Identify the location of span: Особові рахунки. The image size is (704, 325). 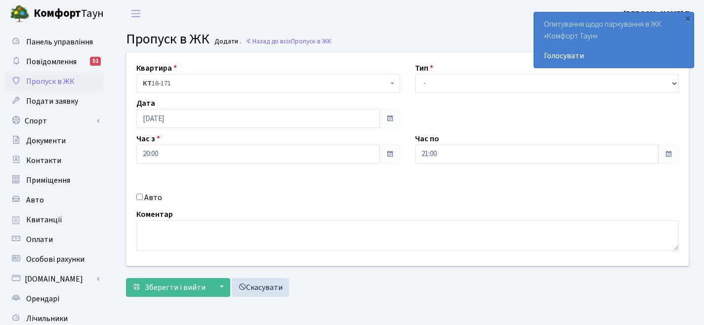
(55, 259).